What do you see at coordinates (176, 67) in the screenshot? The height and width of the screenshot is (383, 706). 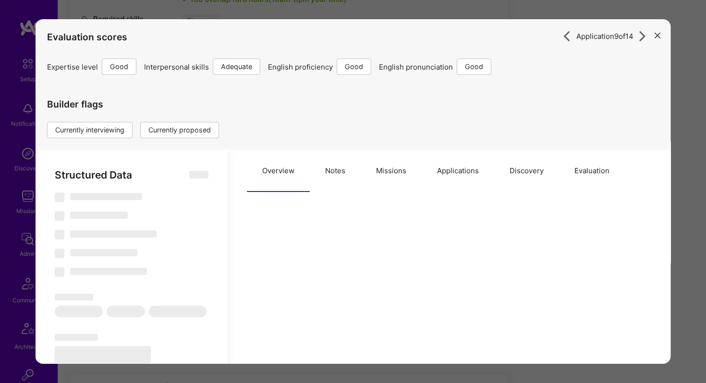 I see `span: Interpersonal skills` at bounding box center [176, 67].